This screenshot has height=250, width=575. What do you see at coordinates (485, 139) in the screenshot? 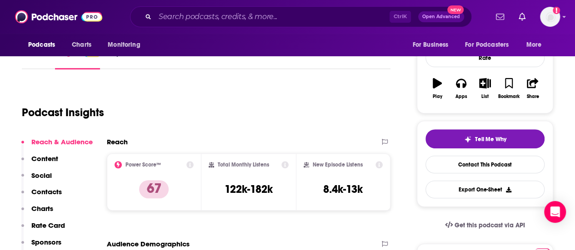
I see `button: tell me why sparkleTell Me Why` at bounding box center [485, 139].